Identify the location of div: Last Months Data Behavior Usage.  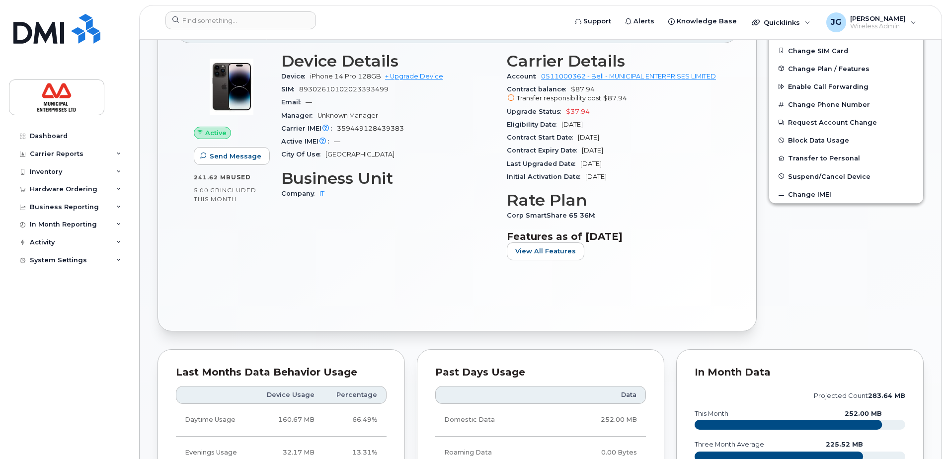
(281, 373).